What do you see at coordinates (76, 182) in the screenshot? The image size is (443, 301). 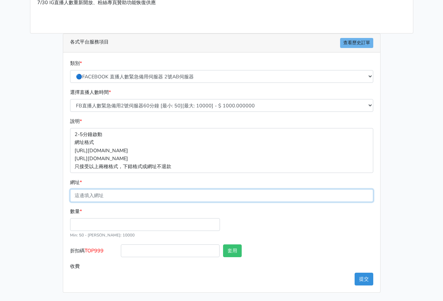 I see `label: 網址` at bounding box center [76, 182].